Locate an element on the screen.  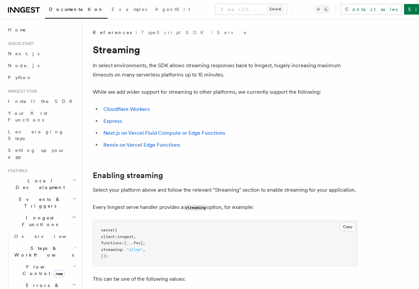
button: Steps & Workflows is located at coordinates (45, 252).